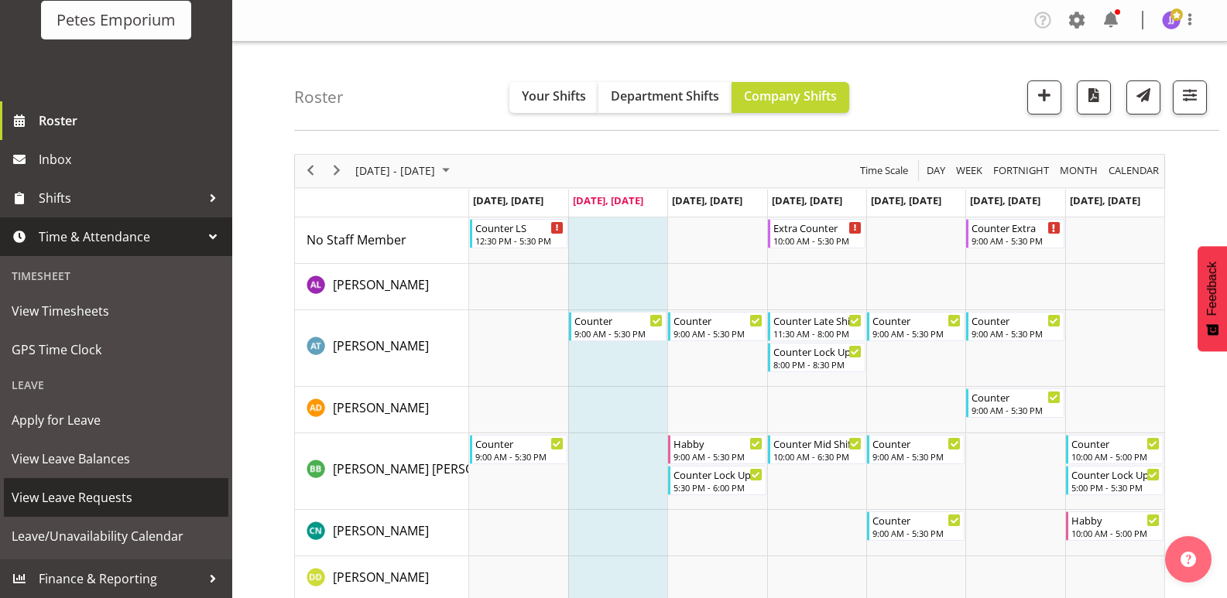 The image size is (1227, 598). I want to click on div: 5:30 PM - 6:00 PM, so click(718, 488).